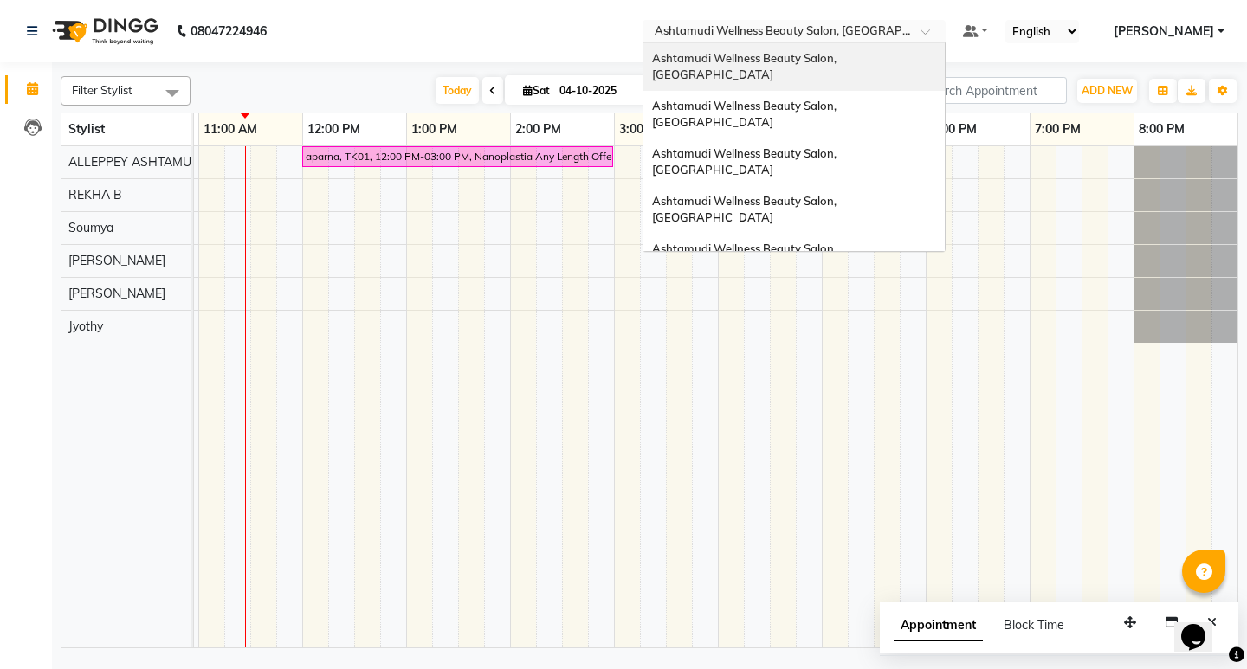 The height and width of the screenshot is (669, 1247). Describe the element at coordinates (1161, 129) in the screenshot. I see `a: 8:00 PM` at that location.